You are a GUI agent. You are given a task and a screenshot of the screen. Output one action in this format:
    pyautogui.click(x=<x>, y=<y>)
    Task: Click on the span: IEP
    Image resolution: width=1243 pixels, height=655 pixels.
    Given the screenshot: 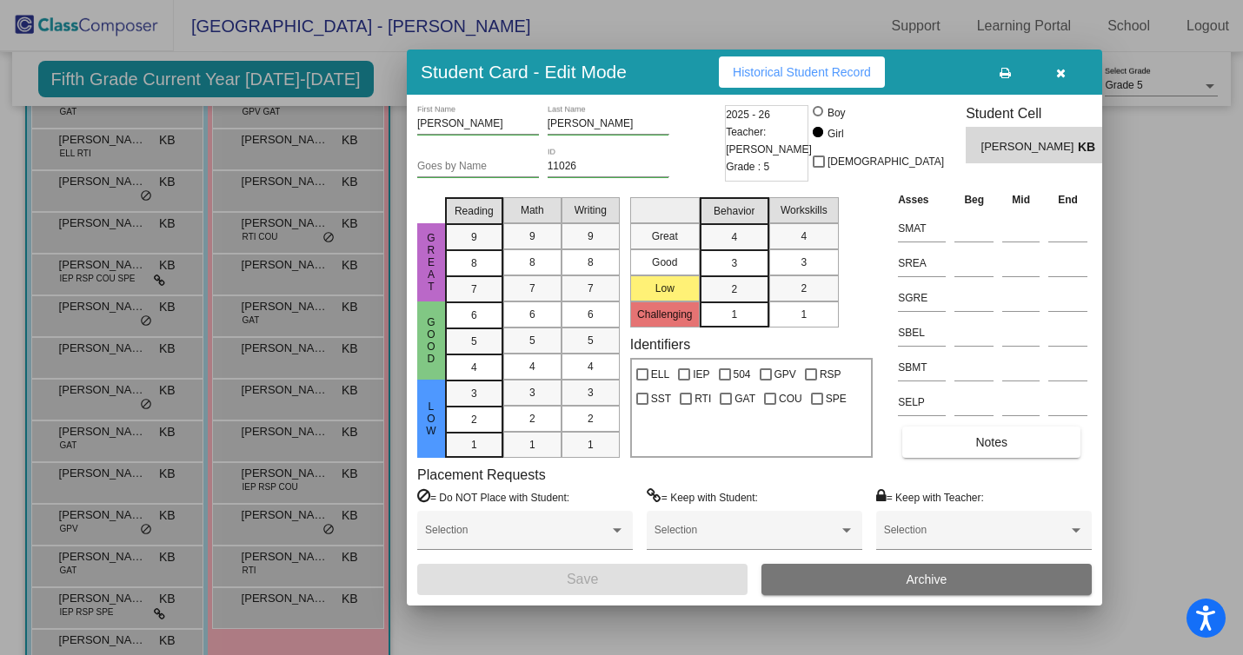 What is the action you would take?
    pyautogui.click(x=701, y=375)
    